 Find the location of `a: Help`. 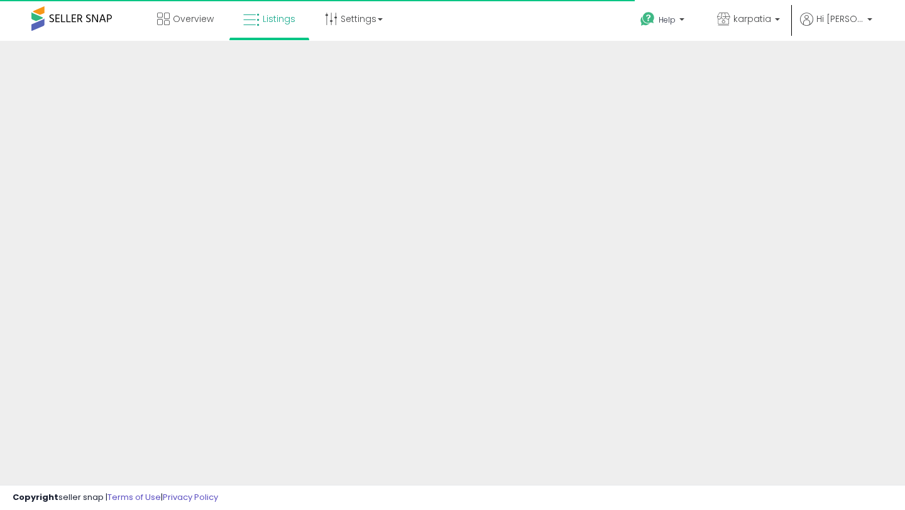

a: Help is located at coordinates (664, 21).